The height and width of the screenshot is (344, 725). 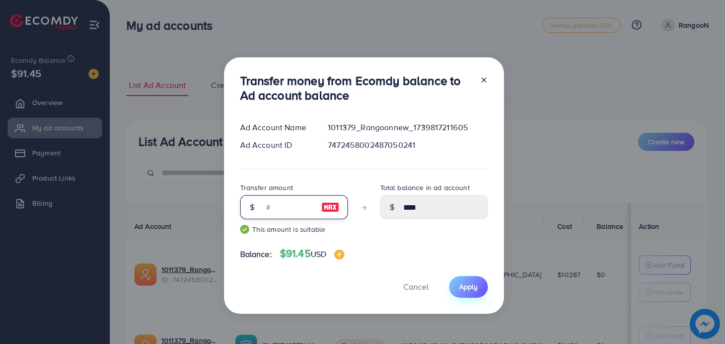 What do you see at coordinates (468, 287) in the screenshot?
I see `span: Apply` at bounding box center [468, 287].